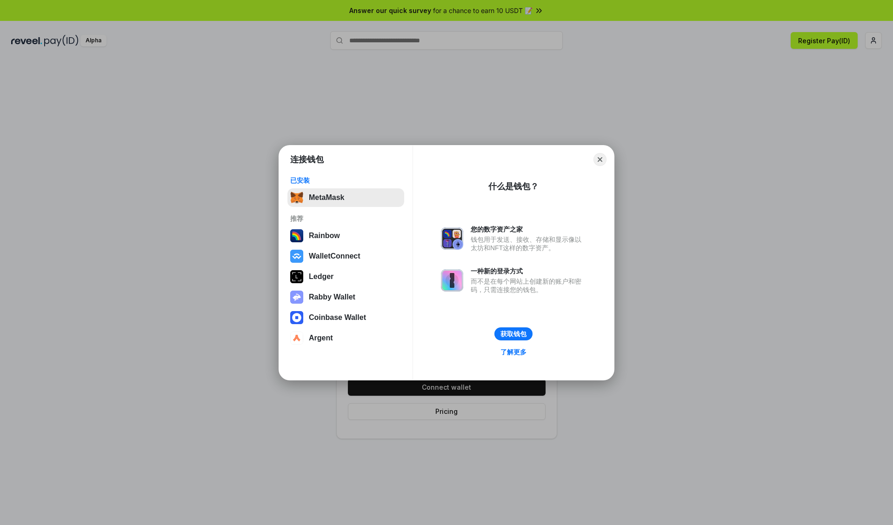 This screenshot has height=525, width=893. Describe the element at coordinates (332, 297) in the screenshot. I see `div: Rabby Wallet` at that location.